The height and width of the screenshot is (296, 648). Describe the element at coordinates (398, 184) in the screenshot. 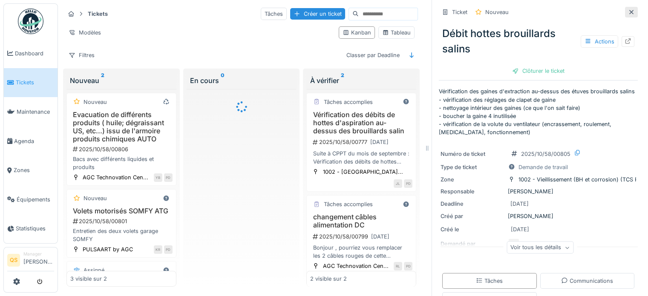

I see `div: JL` at that location.